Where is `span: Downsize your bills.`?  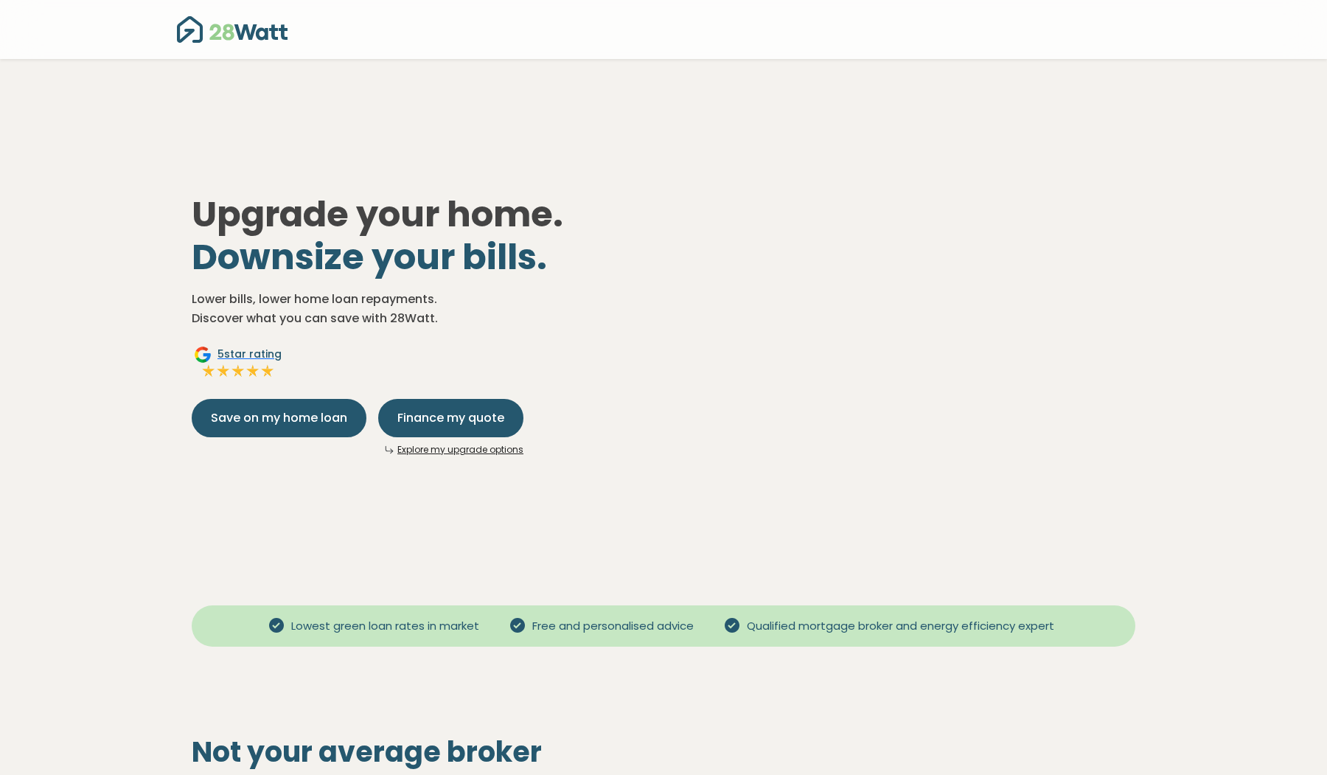
span: Downsize your bills. is located at coordinates (369, 257).